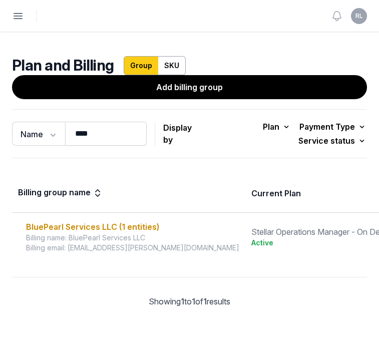  Describe the element at coordinates (359, 16) in the screenshot. I see `button: RL` at that location.